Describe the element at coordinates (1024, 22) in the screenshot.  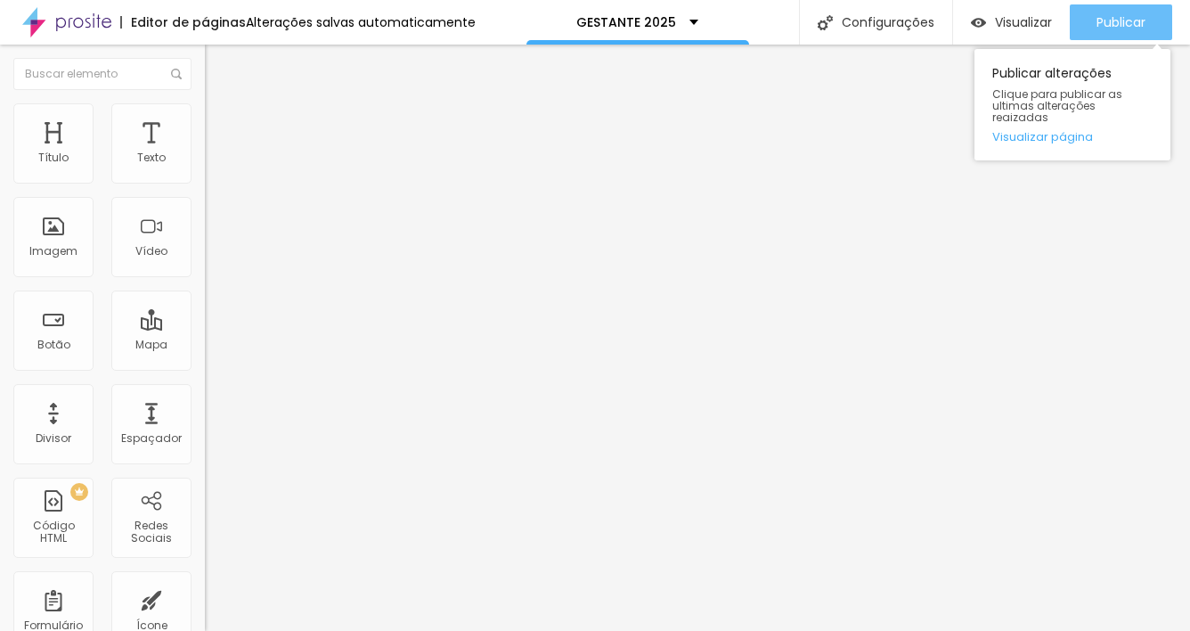
I see `span: Visualizar` at that location.